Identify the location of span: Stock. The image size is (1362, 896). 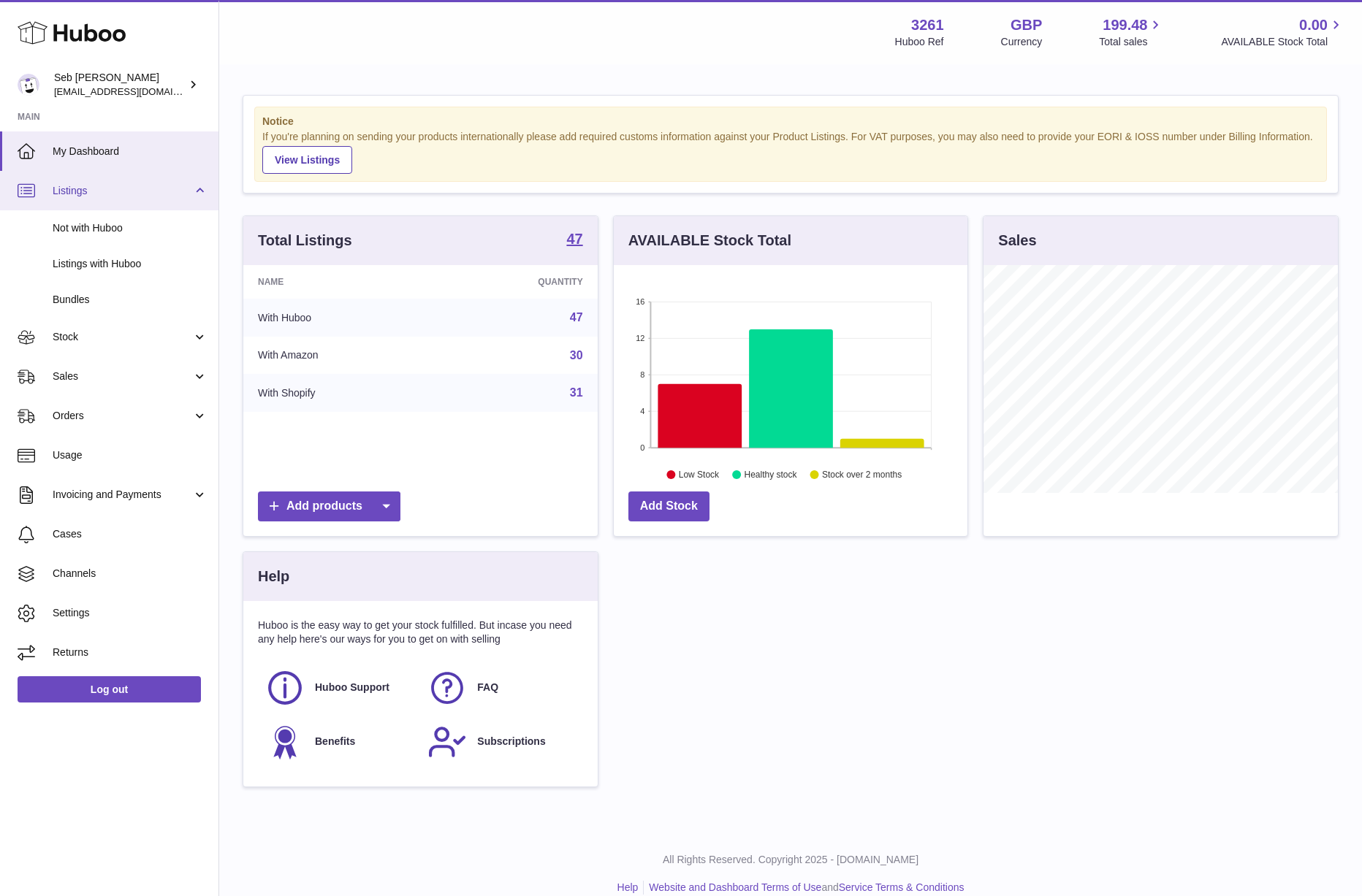
(122, 337).